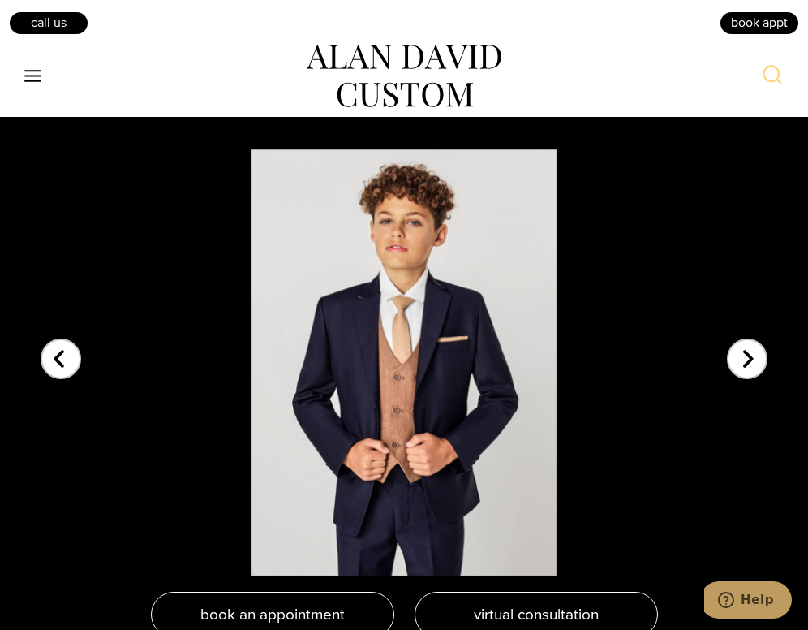 Image resolution: width=808 pixels, height=630 pixels. I want to click on button: Open menu, so click(33, 76).